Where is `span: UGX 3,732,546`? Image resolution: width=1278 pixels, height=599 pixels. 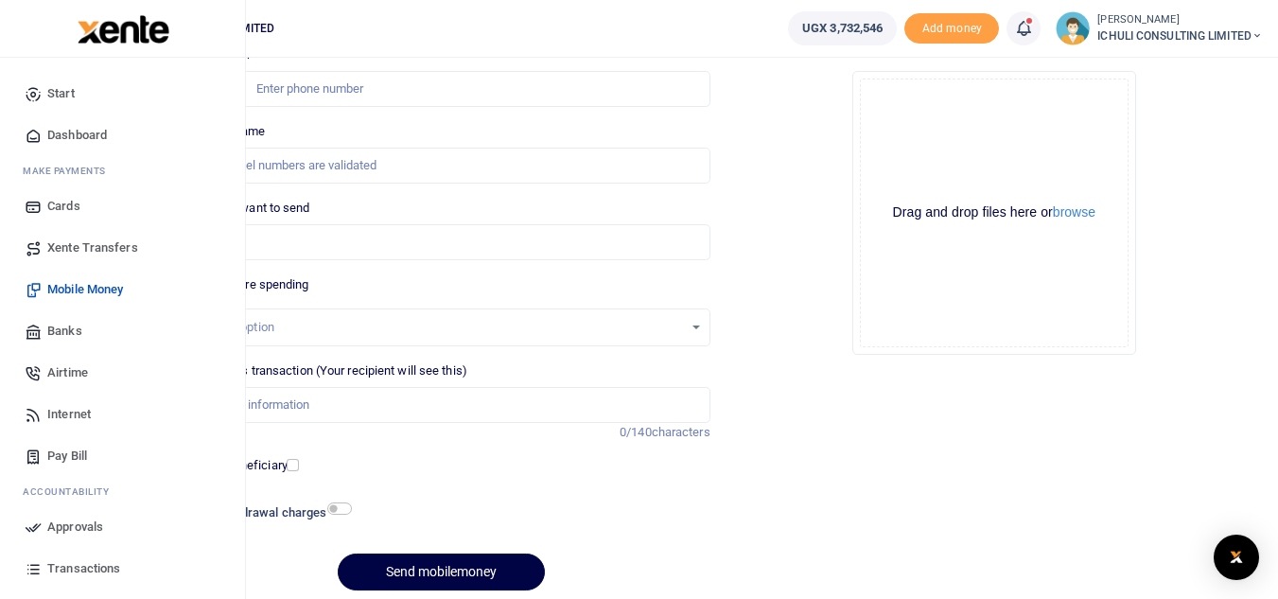 span: UGX 3,732,546 is located at coordinates (842, 28).